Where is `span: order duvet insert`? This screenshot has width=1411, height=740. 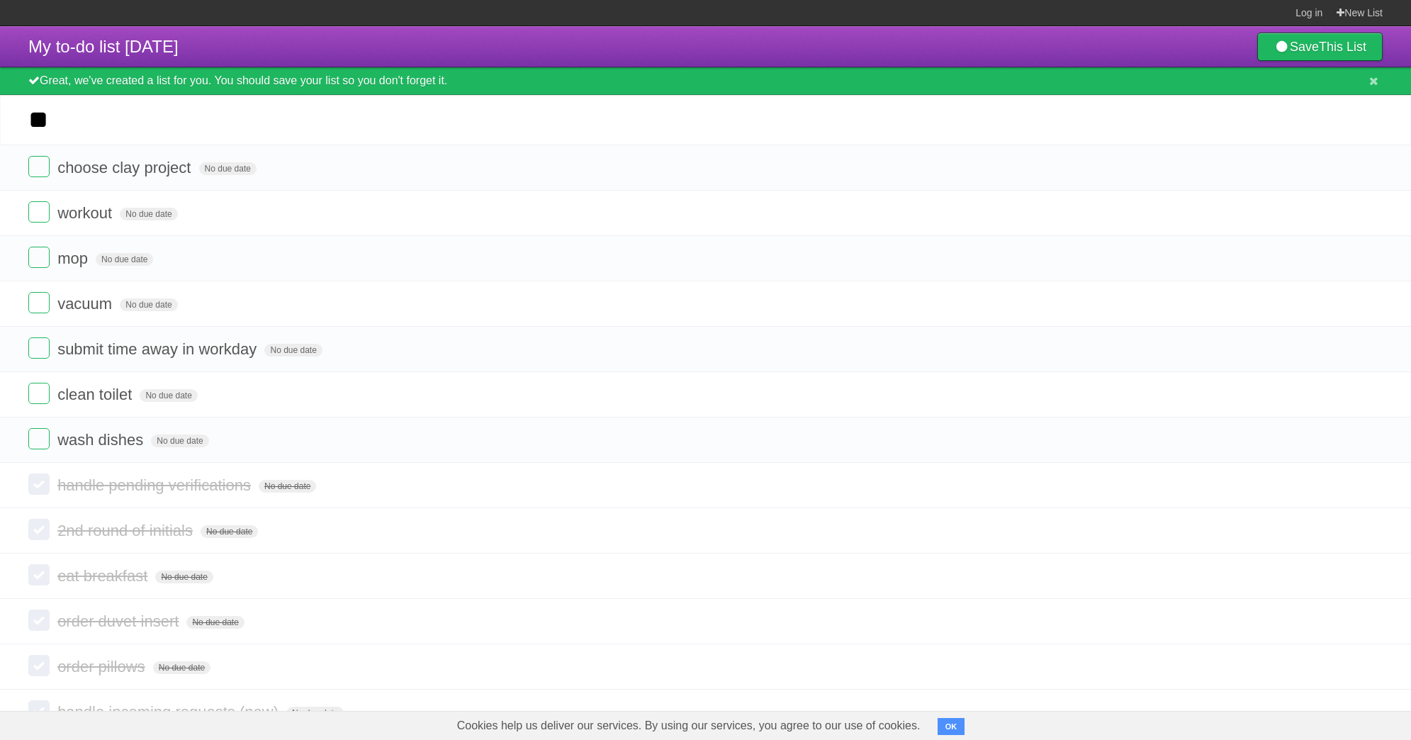
span: order duvet insert is located at coordinates (120, 621).